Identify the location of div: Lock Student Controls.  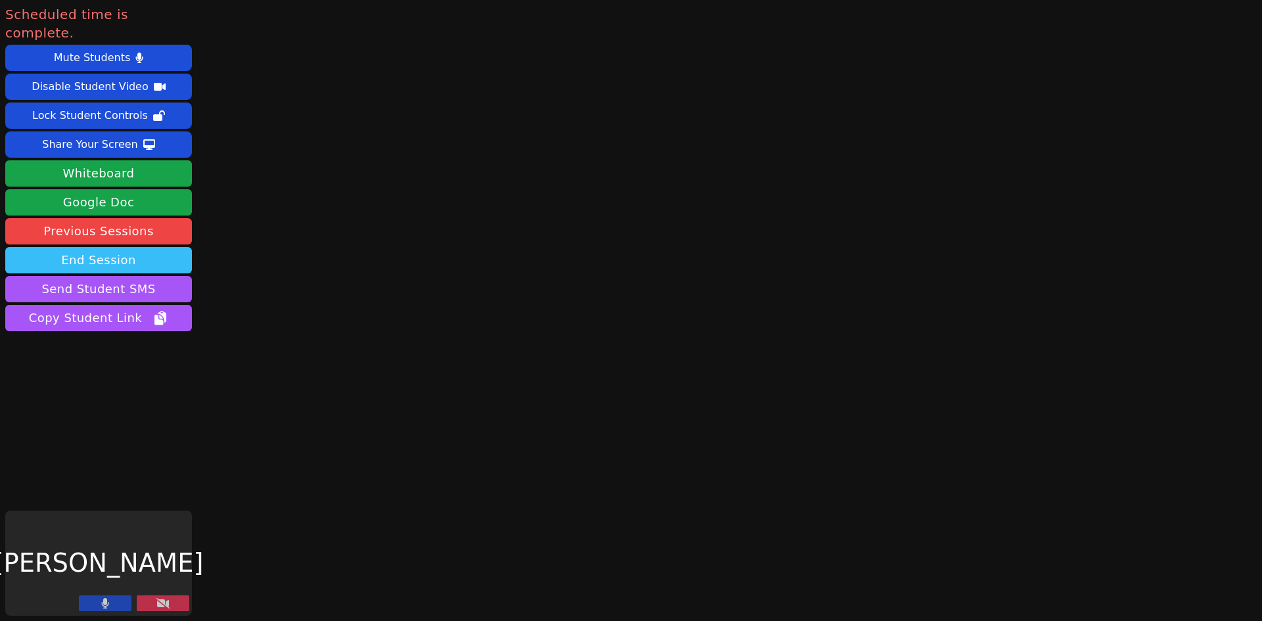
(90, 116).